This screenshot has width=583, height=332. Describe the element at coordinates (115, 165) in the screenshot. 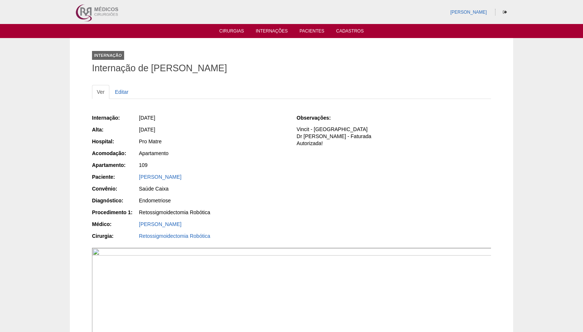

I see `div: Apartamento:` at that location.